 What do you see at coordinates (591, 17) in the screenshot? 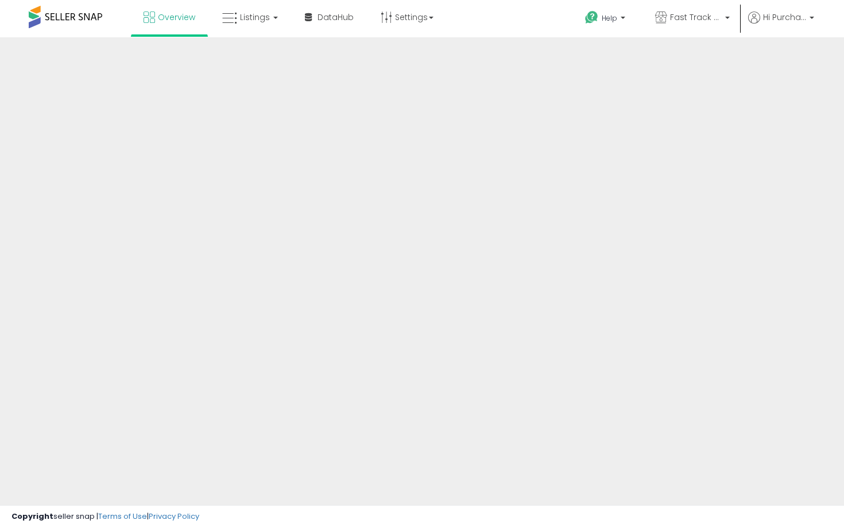
I see `i: Get Help` at bounding box center [591, 17].